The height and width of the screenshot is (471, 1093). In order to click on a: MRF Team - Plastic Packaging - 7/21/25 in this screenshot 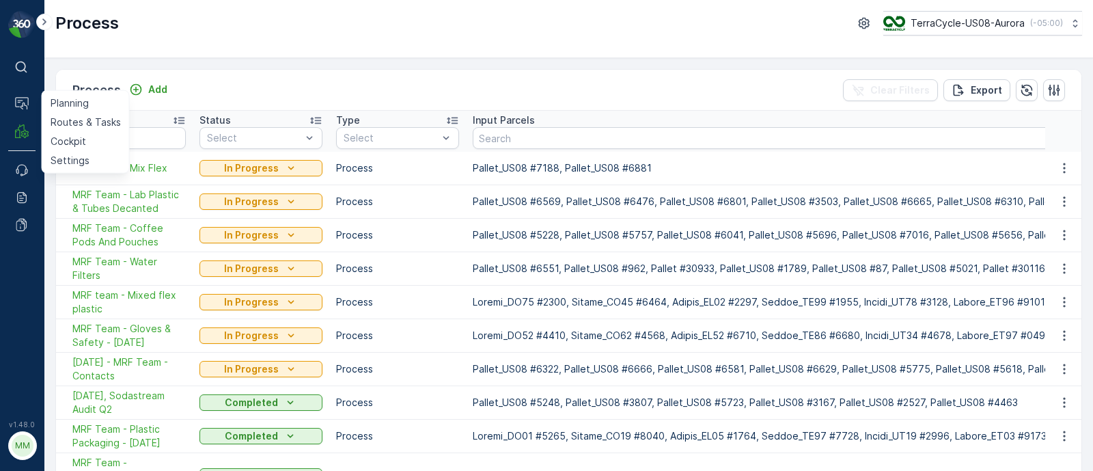, I will do `click(129, 436)`.